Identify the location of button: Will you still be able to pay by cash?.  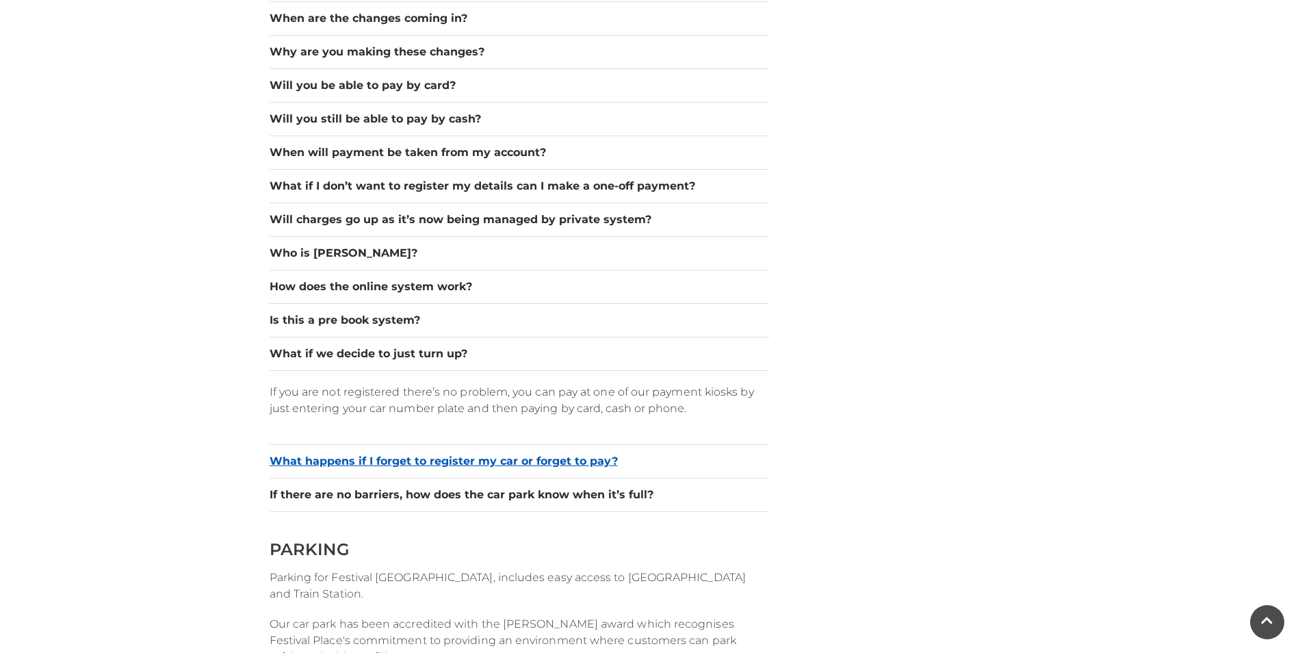
(520, 119).